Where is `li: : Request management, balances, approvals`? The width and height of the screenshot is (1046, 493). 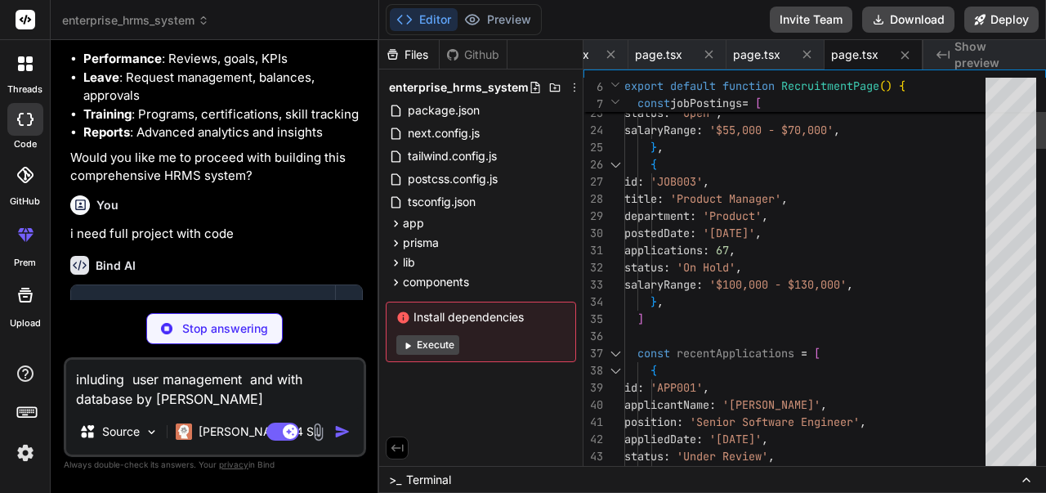
li: : Request management, balances, approvals is located at coordinates (223, 87).